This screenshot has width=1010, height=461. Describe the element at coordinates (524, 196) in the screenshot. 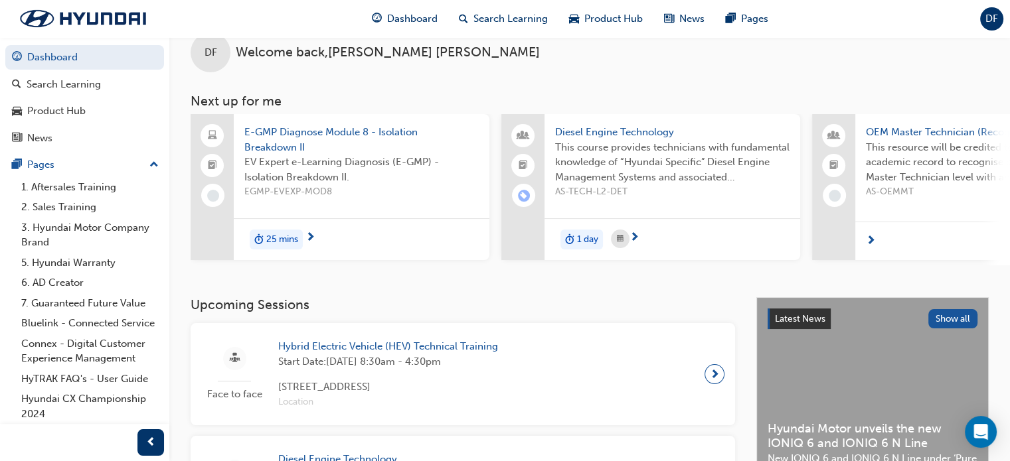

I see `span: learningRecordVerb_ENROLL-icon` at that location.